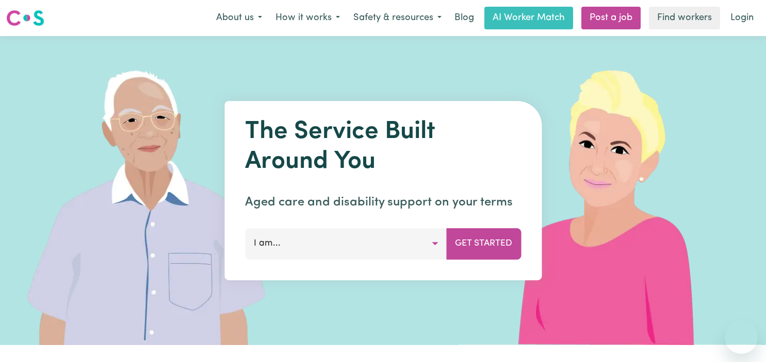 The width and height of the screenshot is (766, 362). What do you see at coordinates (610, 18) in the screenshot?
I see `a: Post a job` at bounding box center [610, 18].